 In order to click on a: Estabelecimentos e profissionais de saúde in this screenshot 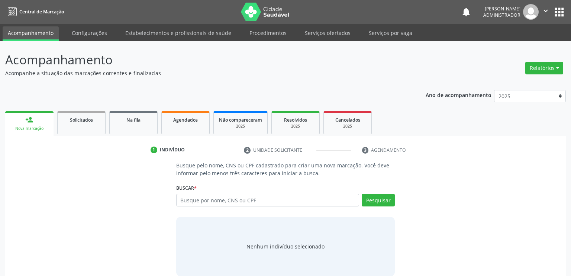, I will do `click(178, 33)`.